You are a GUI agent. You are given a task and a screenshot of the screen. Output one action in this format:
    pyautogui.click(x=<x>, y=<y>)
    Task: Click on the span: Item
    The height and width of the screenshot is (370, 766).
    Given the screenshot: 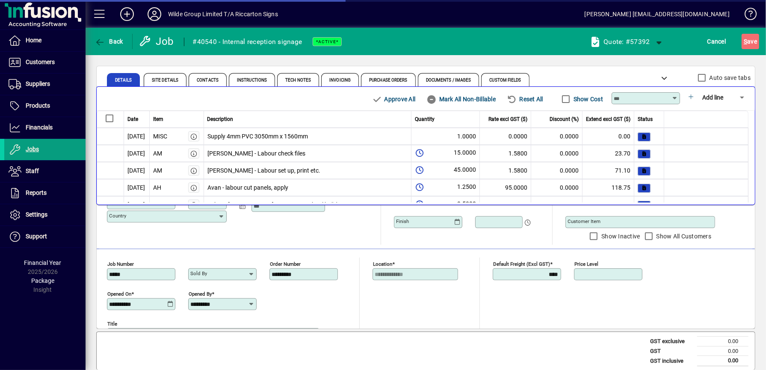 What is the action you would take?
    pyautogui.click(x=158, y=119)
    